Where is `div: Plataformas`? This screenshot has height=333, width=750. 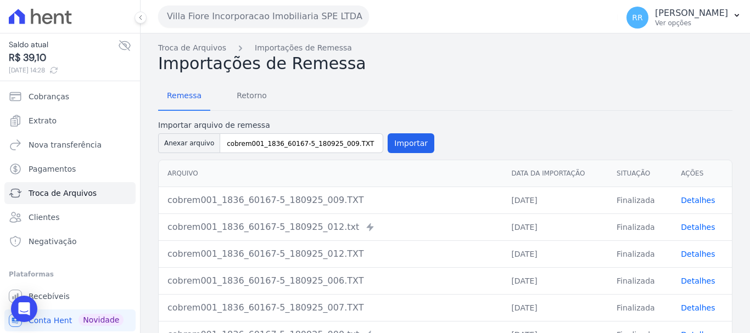
div: Plataformas is located at coordinates (70, 274).